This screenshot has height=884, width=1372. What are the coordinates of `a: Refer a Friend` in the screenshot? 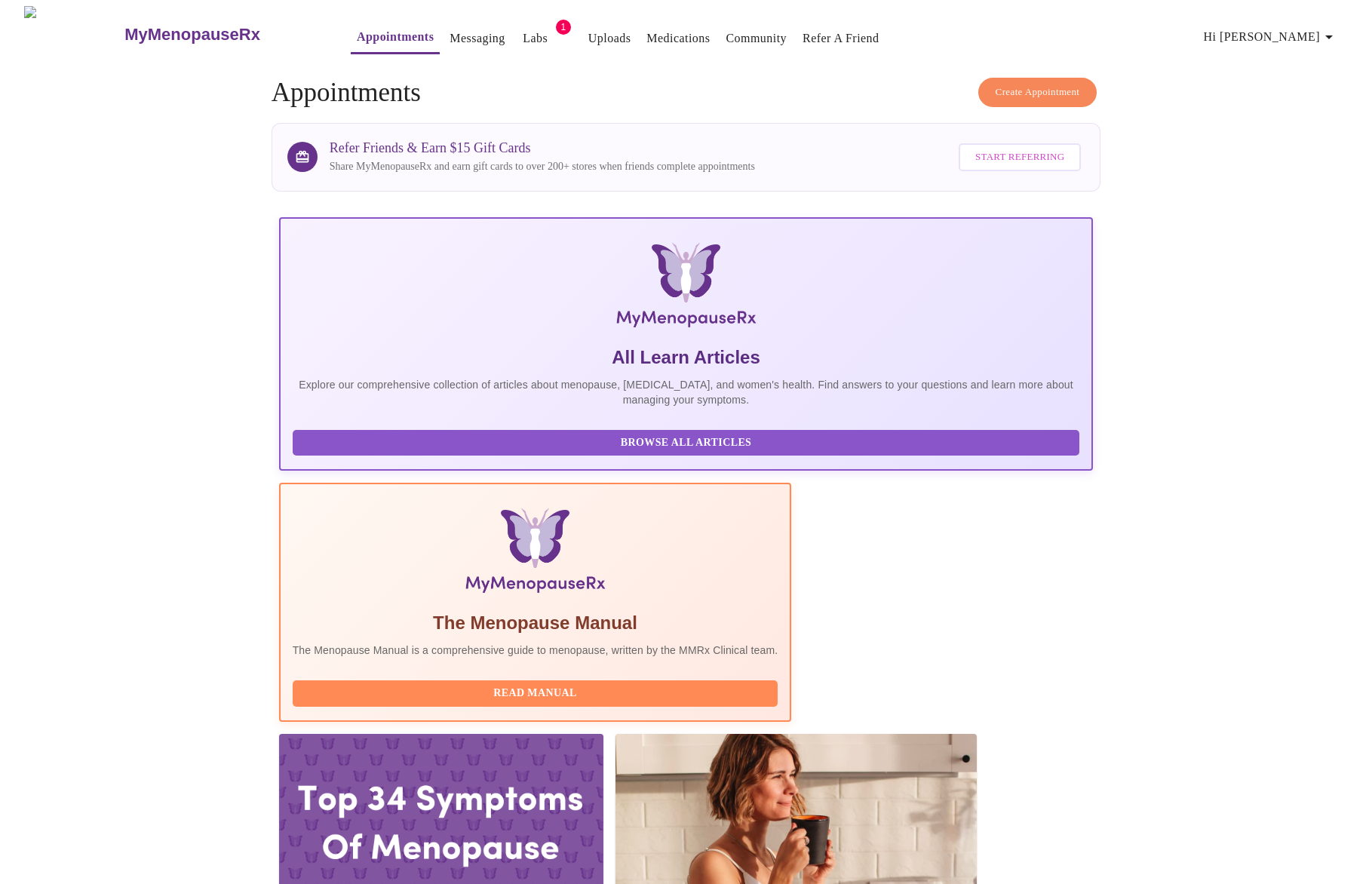 It's located at (842, 39).